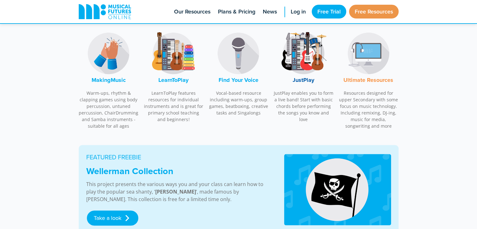 This screenshot has width=477, height=229. Describe the element at coordinates (304, 76) in the screenshot. I see `a: JustPlay LogoJustPlay JustPlay enables you to form a live band! Start with basic chords before pe...` at that location.